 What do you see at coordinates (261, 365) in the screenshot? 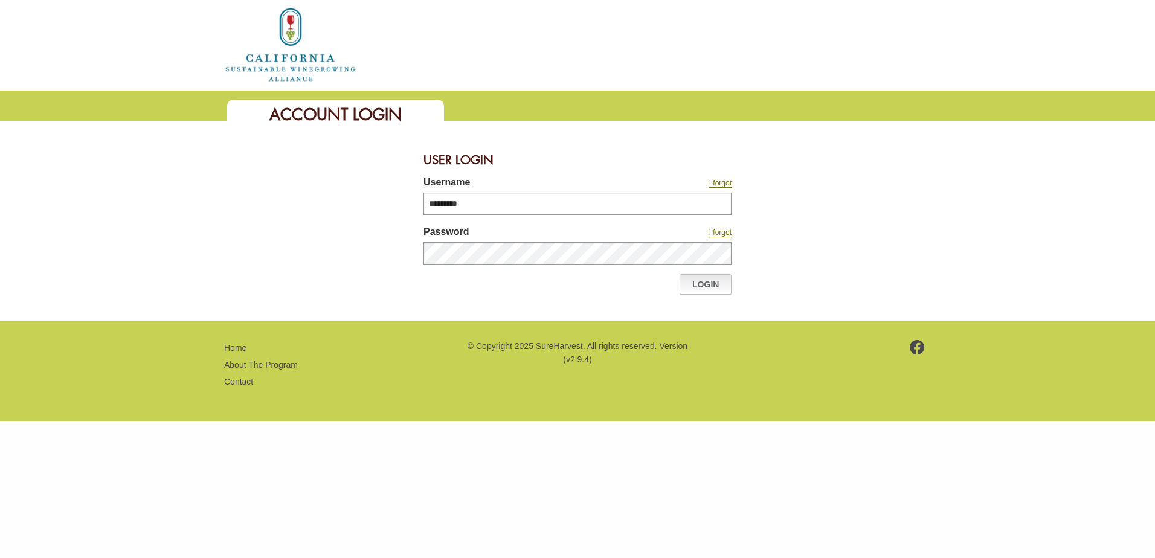
I see `a: About The Program` at bounding box center [261, 365].